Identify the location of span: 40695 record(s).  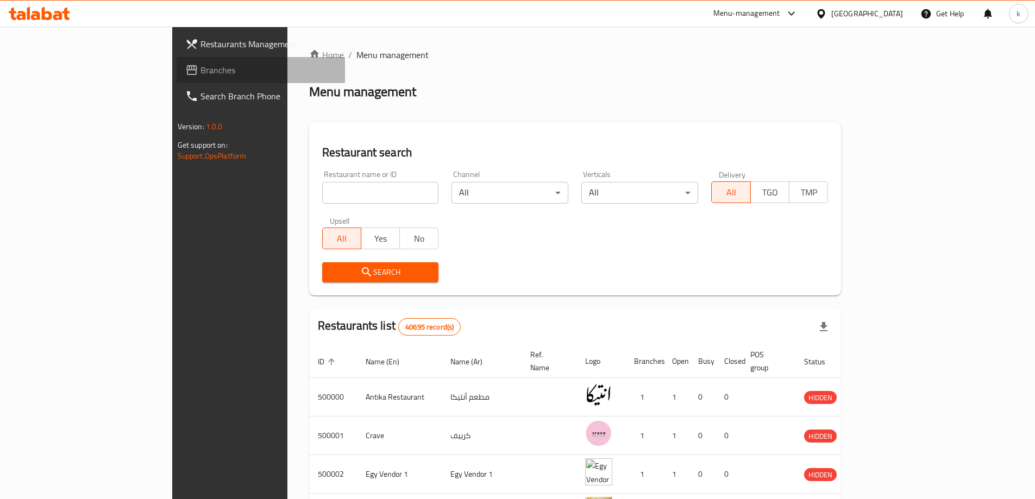
(429, 327).